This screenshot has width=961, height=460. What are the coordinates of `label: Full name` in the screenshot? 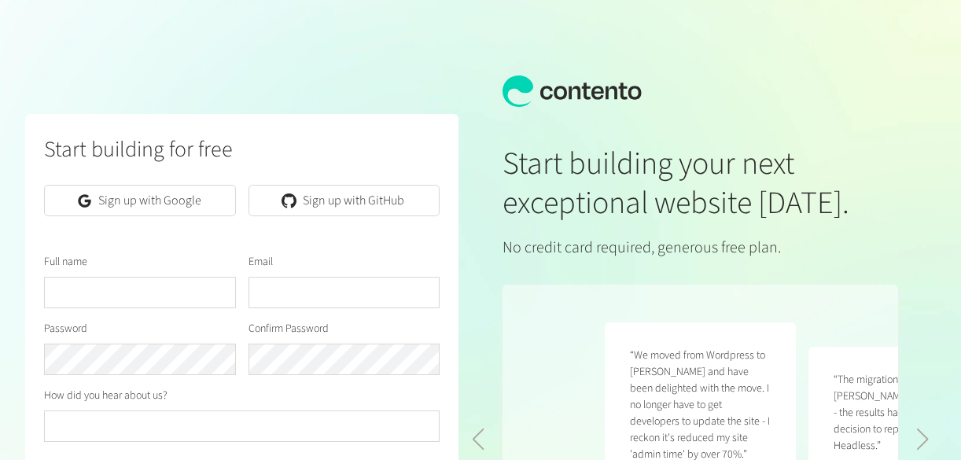 It's located at (65, 262).